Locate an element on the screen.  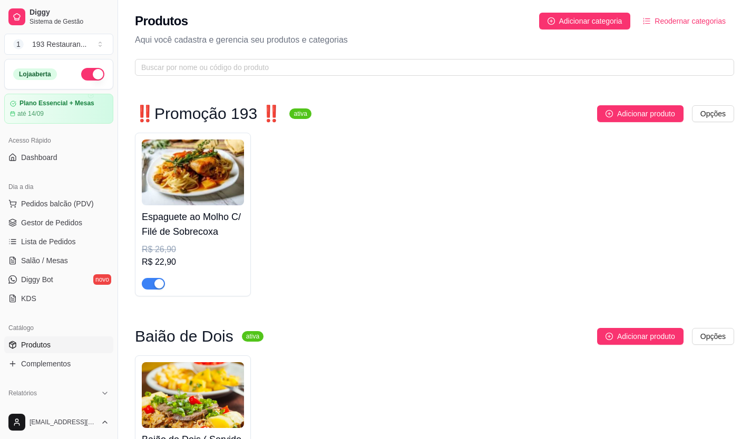
a: Gestor de Pedidos is located at coordinates (58, 223).